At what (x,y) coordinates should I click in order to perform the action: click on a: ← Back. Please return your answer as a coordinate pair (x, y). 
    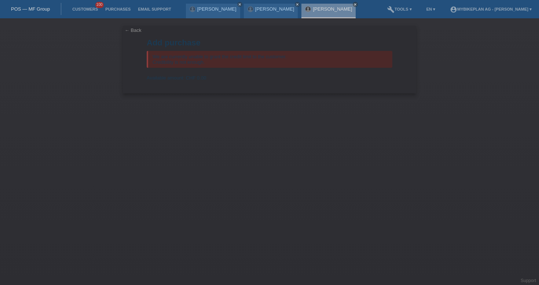
    Looking at the image, I should click on (133, 30).